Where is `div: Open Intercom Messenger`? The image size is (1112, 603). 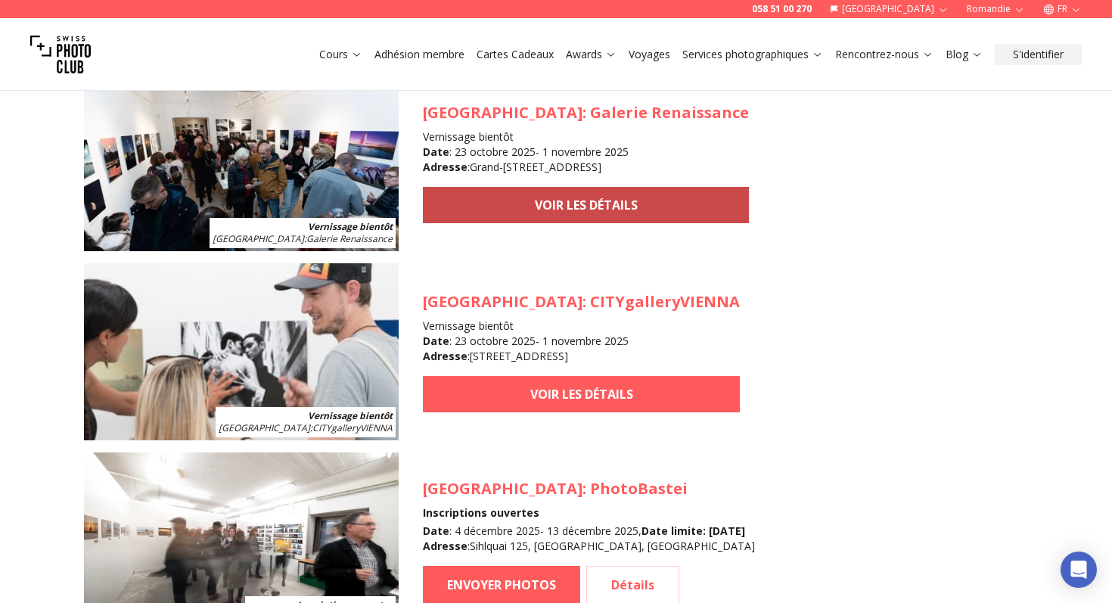 div: Open Intercom Messenger is located at coordinates (1079, 570).